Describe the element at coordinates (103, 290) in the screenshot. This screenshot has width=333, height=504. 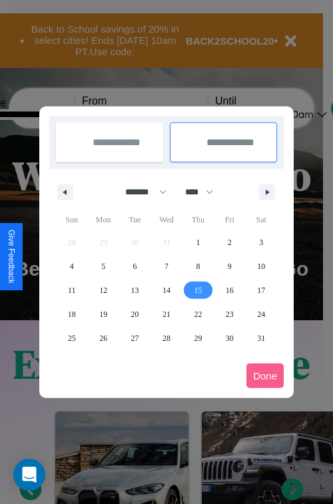
I see `button: 12` at that location.